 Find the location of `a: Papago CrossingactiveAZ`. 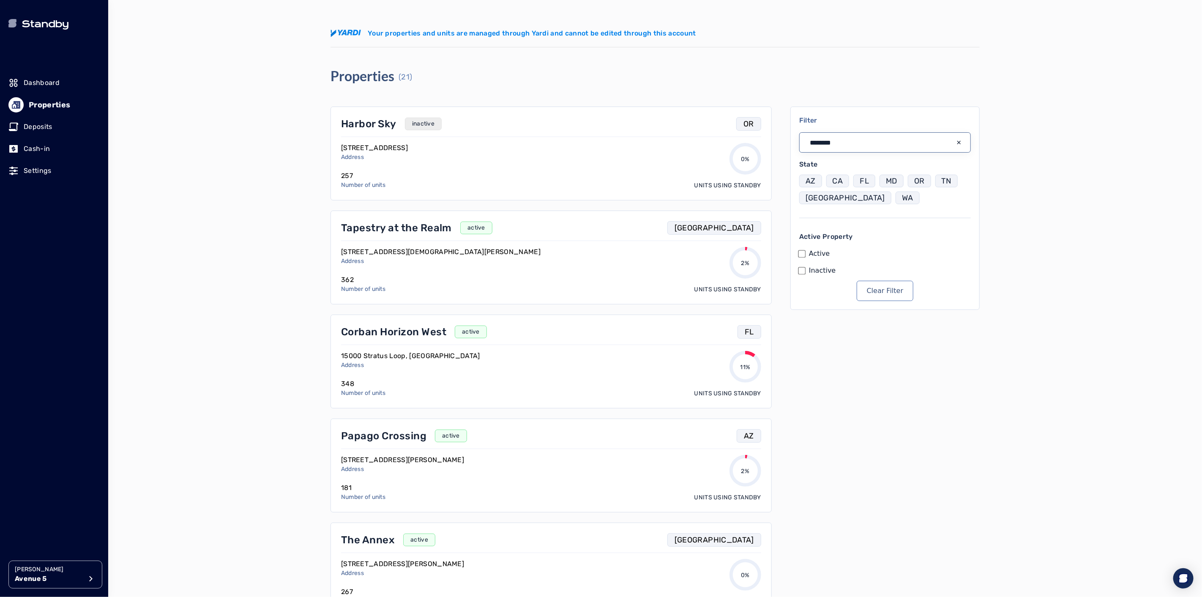

a: Papago CrossingactiveAZ is located at coordinates (551, 436).